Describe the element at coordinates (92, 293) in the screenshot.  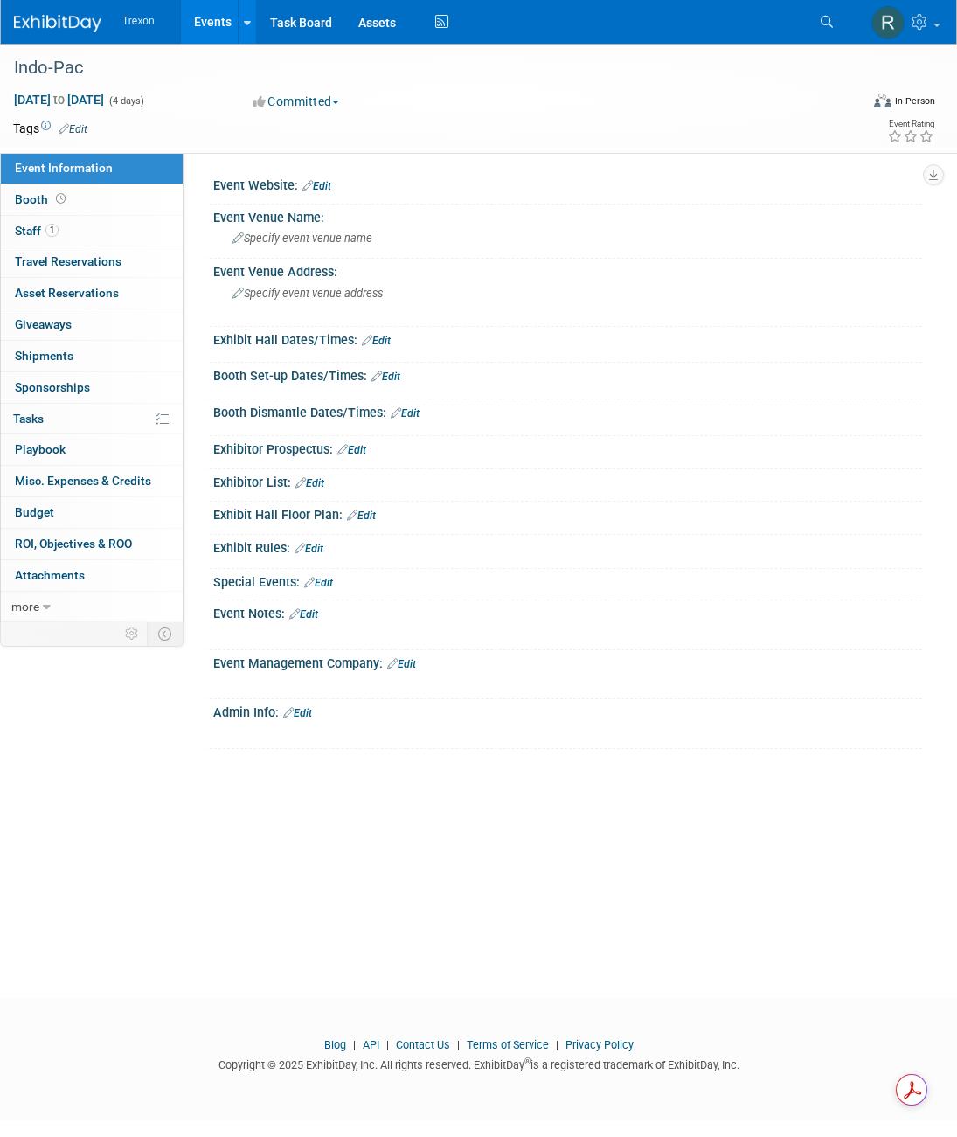
I see `a: Asset Reservations` at that location.